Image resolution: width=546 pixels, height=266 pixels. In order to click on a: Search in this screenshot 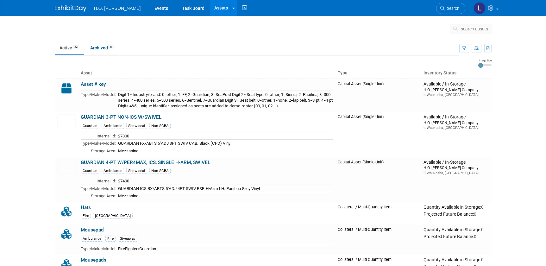, I will do `click(451, 8)`.